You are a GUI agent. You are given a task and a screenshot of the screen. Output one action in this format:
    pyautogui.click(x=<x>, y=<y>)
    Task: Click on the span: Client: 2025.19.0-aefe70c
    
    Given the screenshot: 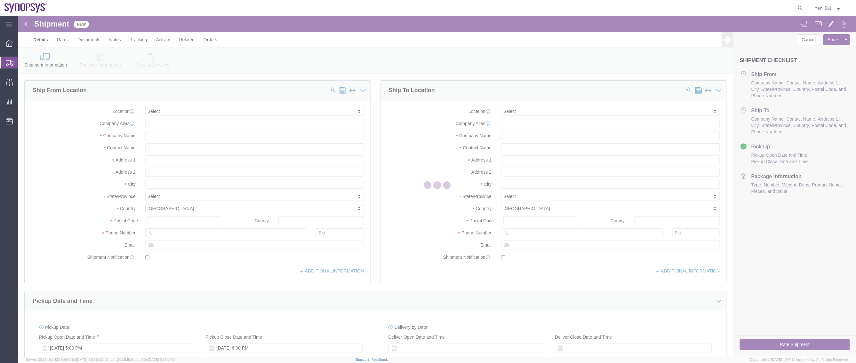 What is the action you would take?
    pyautogui.click(x=140, y=360)
    